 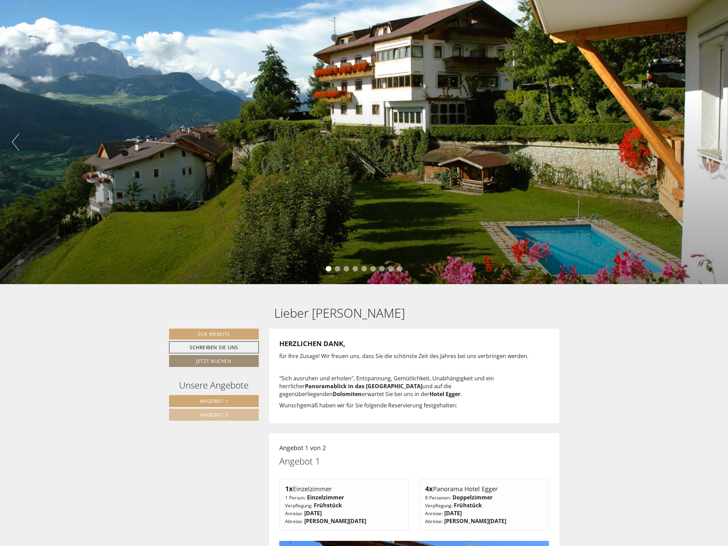 I want to click on b: 4x, so click(x=429, y=489).